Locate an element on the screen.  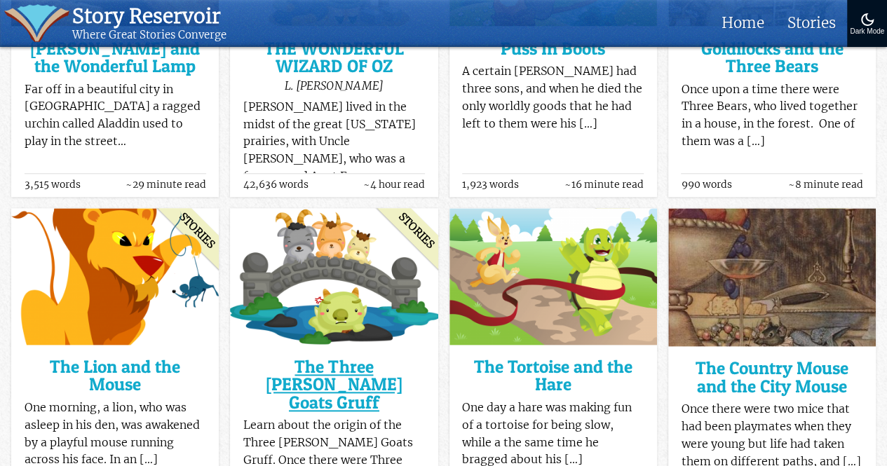
span: 990 words is located at coordinates (706, 184).